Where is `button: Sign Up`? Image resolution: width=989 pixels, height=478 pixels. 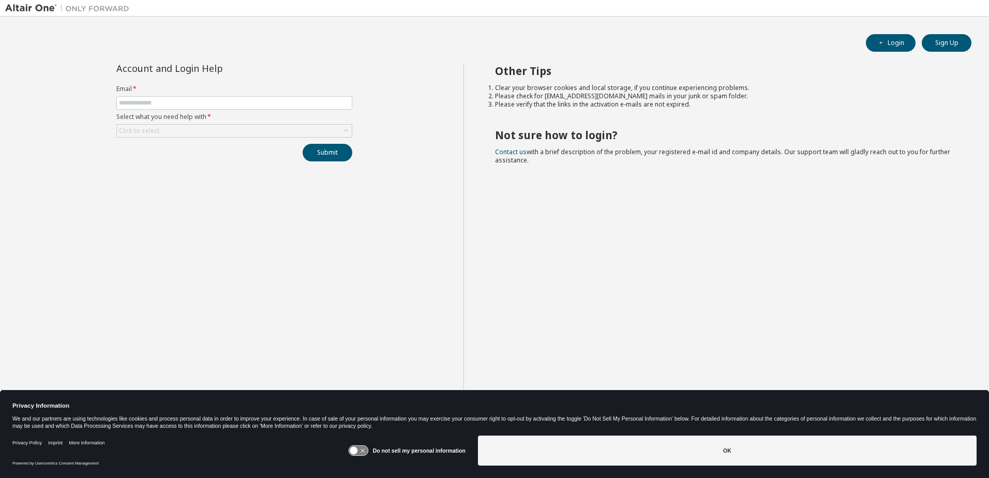
button: Sign Up is located at coordinates (947, 43).